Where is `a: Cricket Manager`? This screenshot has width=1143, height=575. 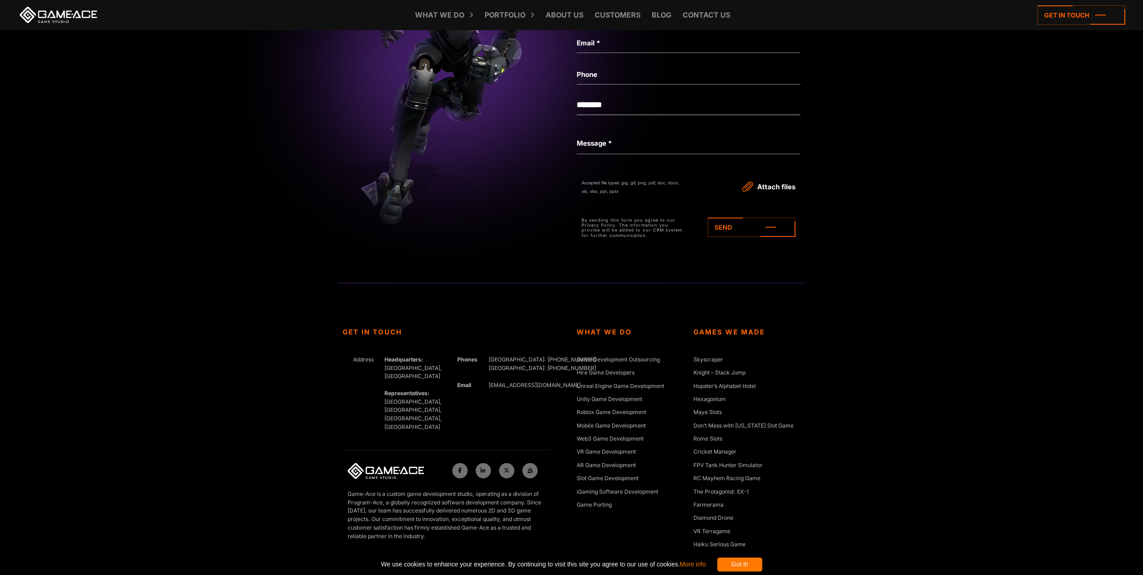 a: Cricket Manager is located at coordinates (715, 452).